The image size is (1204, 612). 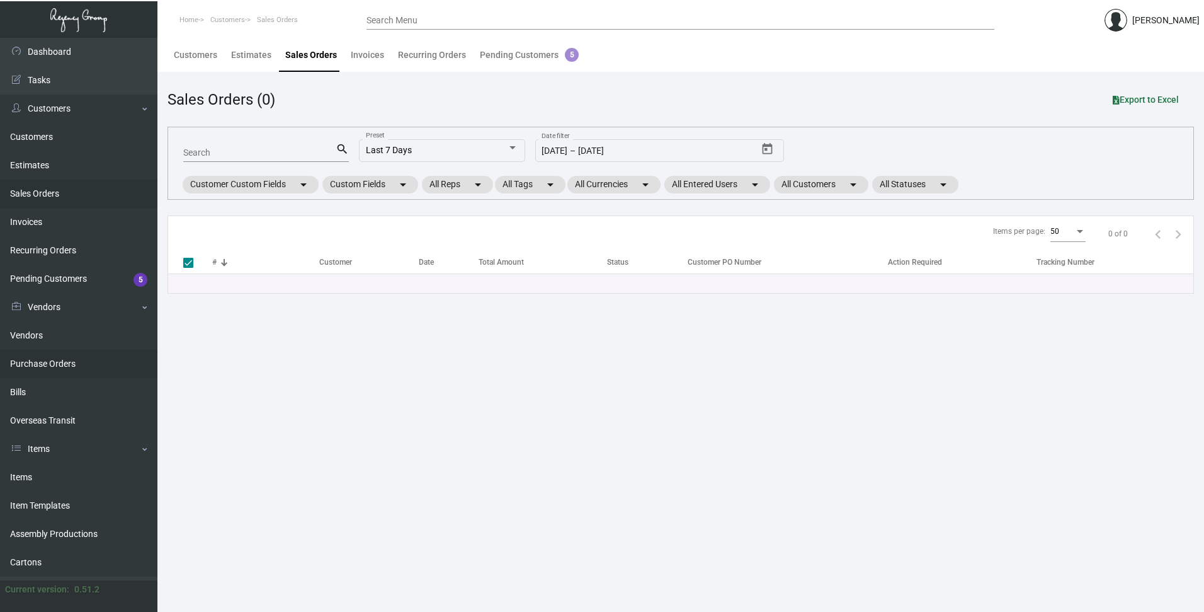 I want to click on input: End date, so click(x=631, y=151).